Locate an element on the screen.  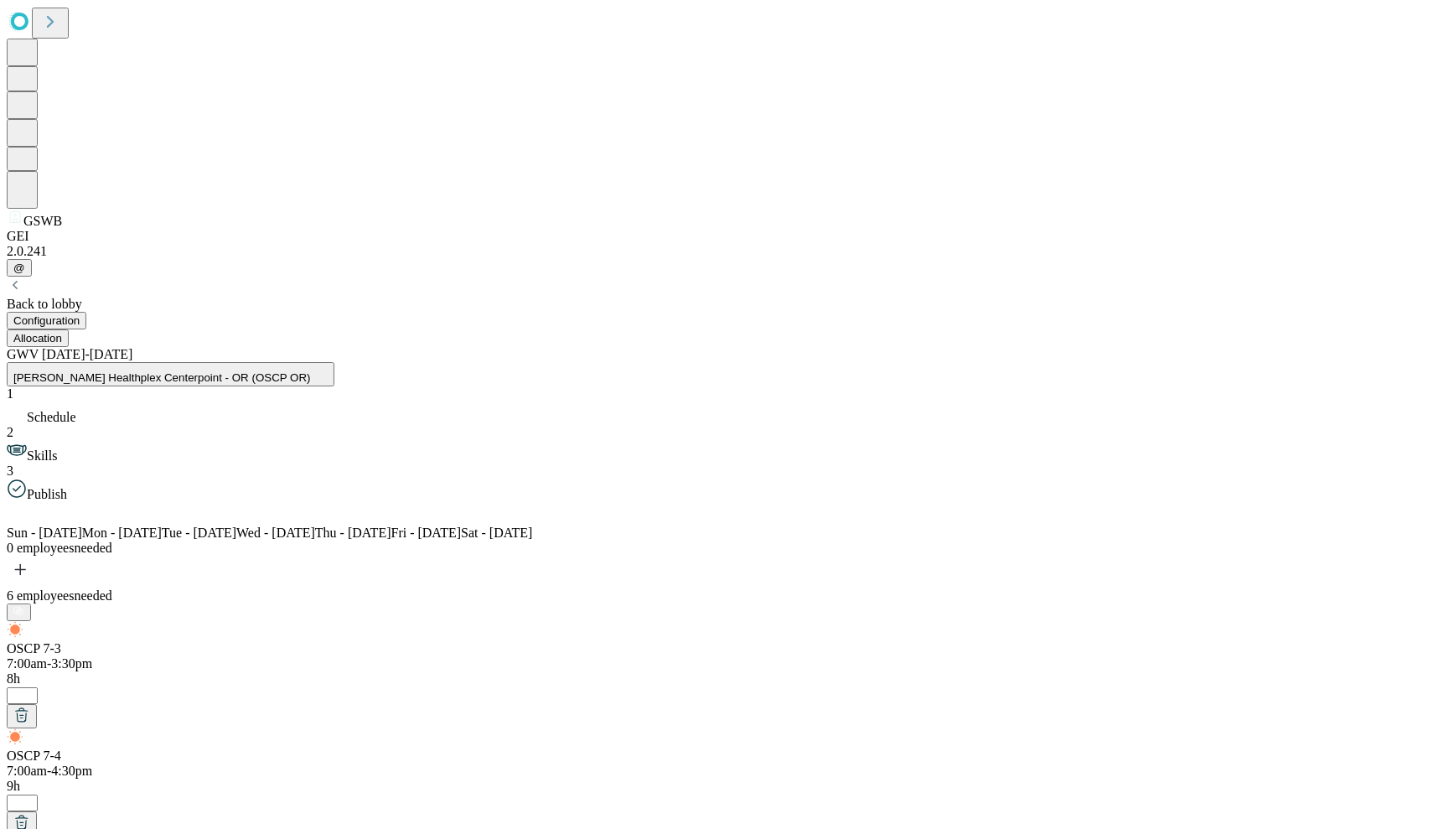
div: Back to lobby is located at coordinates (717, 304).